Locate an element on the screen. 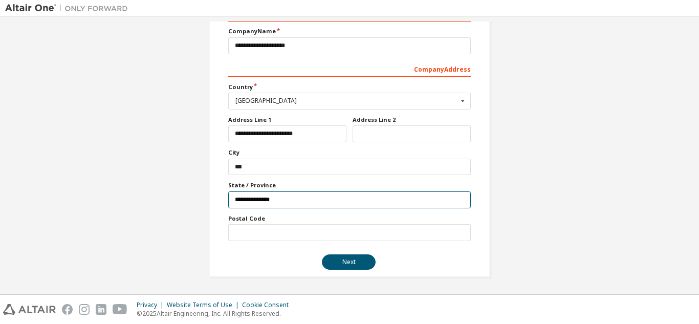 The width and height of the screenshot is (699, 324). button: Next is located at coordinates (349, 262).